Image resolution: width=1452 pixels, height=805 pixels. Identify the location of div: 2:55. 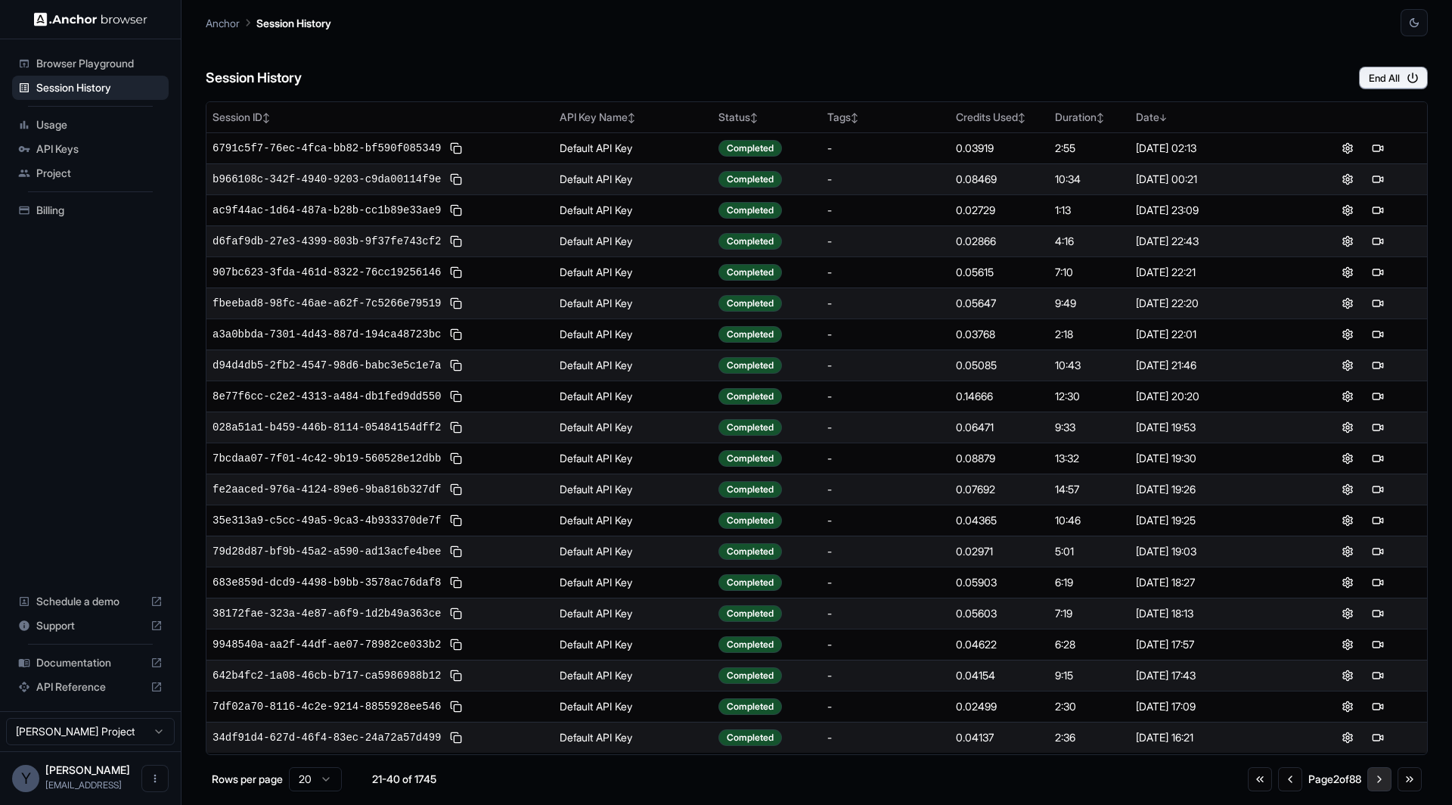
(1089, 148).